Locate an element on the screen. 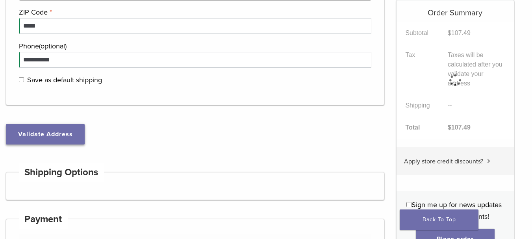 The height and width of the screenshot is (239, 532). h5: Order Summary is located at coordinates (455, 9).